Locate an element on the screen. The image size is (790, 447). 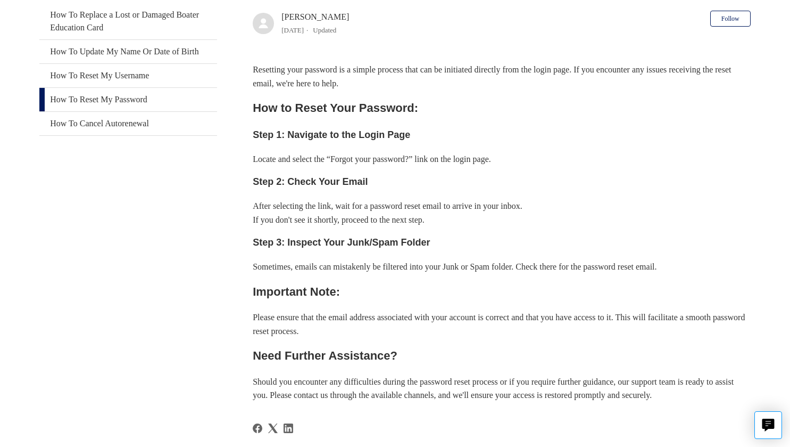
svg: Share this page on Facebook is located at coordinates (258, 428).